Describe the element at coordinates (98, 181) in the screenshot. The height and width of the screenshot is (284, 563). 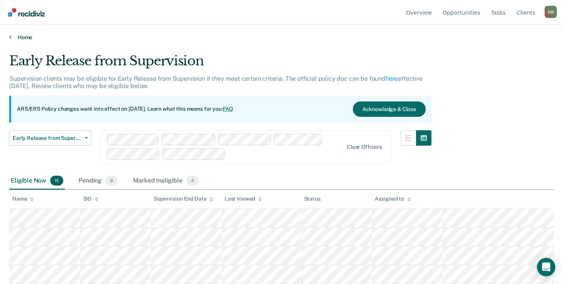
I see `div: Pending9` at that location.